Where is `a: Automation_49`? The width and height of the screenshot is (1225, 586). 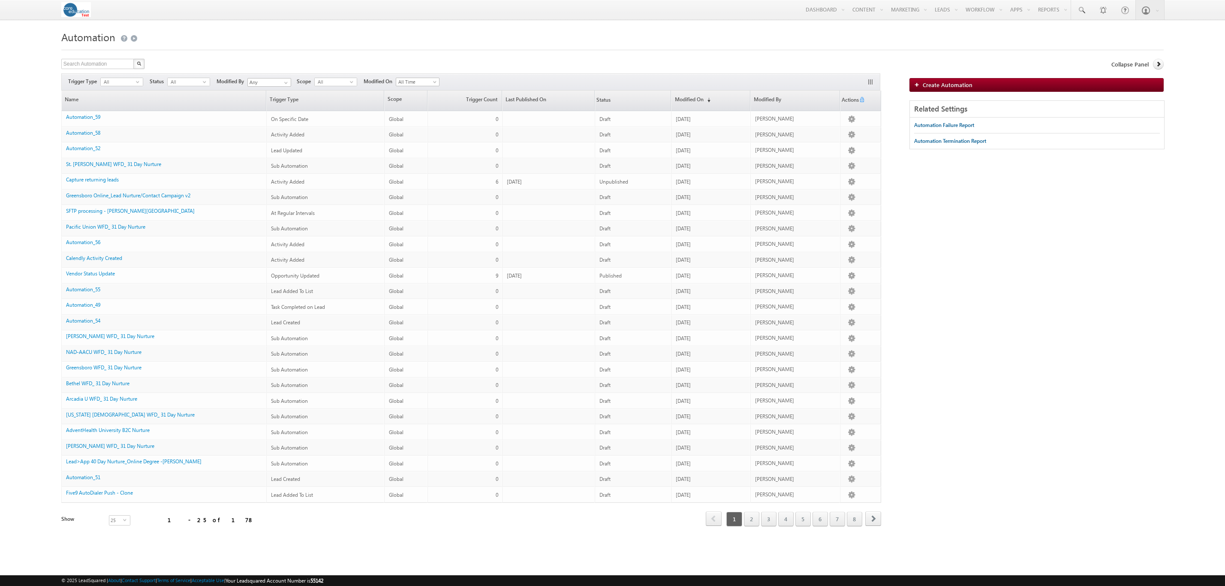
a: Automation_49 is located at coordinates (83, 304).